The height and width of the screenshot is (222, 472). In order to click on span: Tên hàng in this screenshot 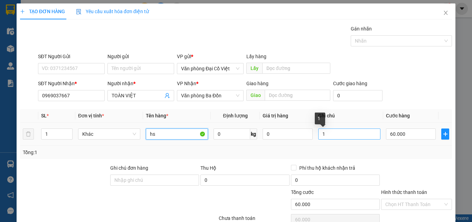, I will do `click(157, 115)`.